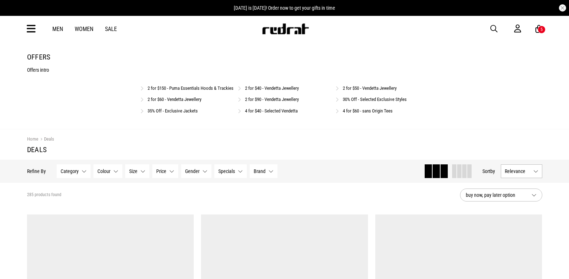 This screenshot has height=279, width=569. Describe the element at coordinates (285, 70) in the screenshot. I see `p: Offers intro` at that location.